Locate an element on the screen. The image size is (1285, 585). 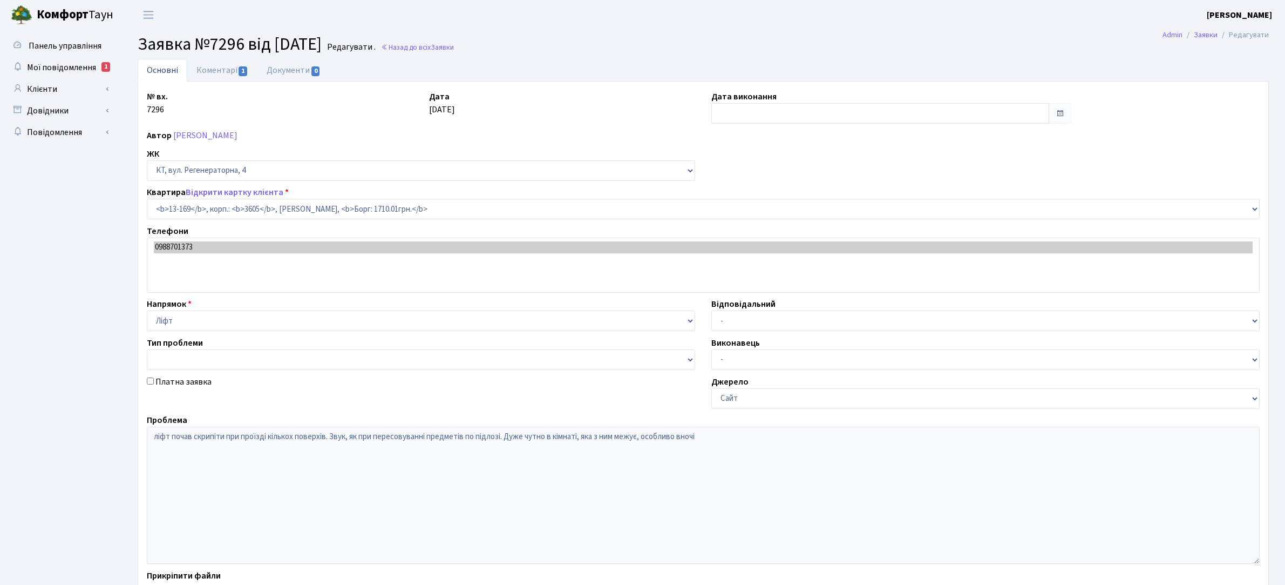
label: Відповідальний is located at coordinates (743, 304).